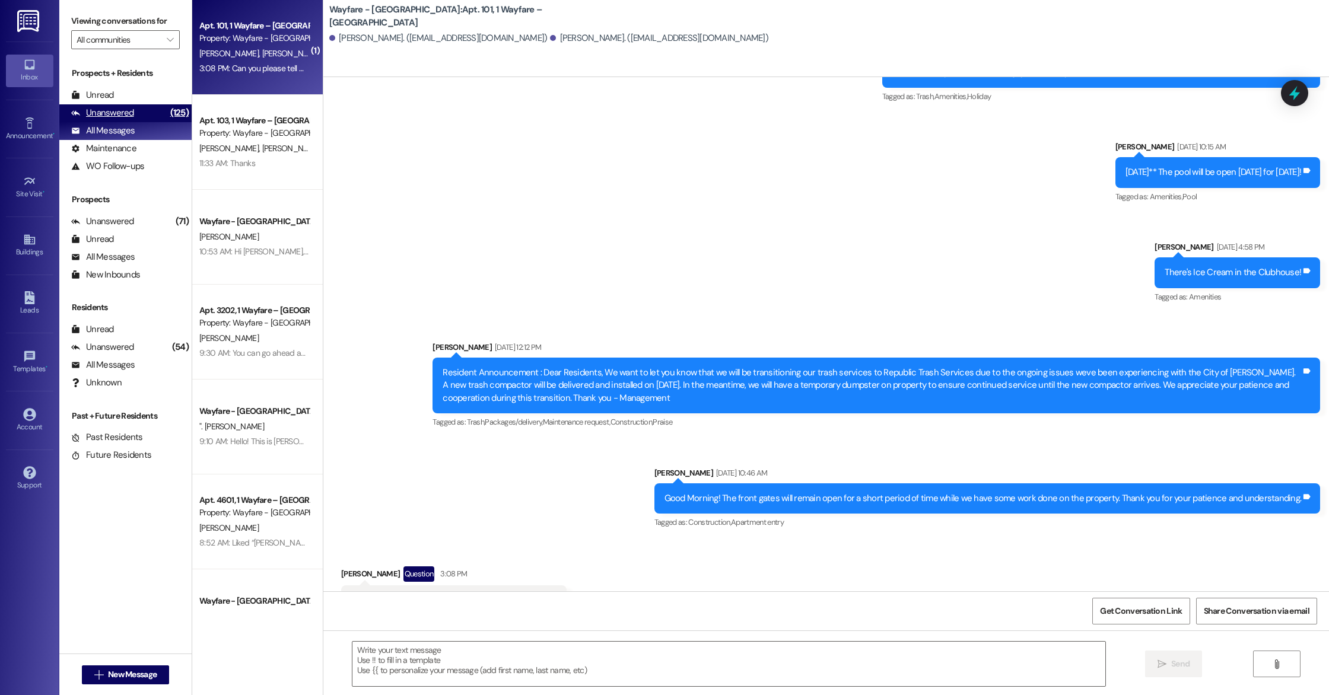  Describe the element at coordinates (111, 455) in the screenshot. I see `div: Future Residents` at that location.